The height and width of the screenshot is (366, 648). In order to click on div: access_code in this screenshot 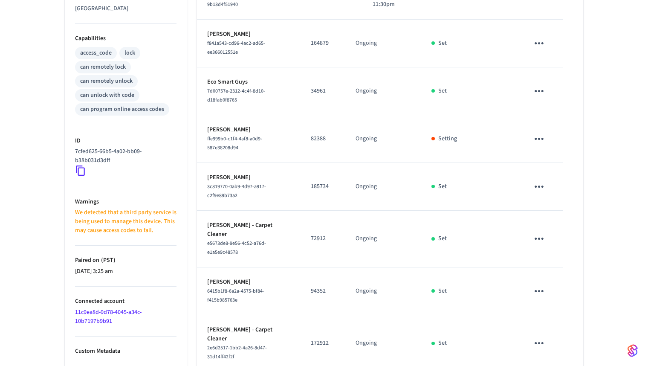, I will do `click(96, 53)`.